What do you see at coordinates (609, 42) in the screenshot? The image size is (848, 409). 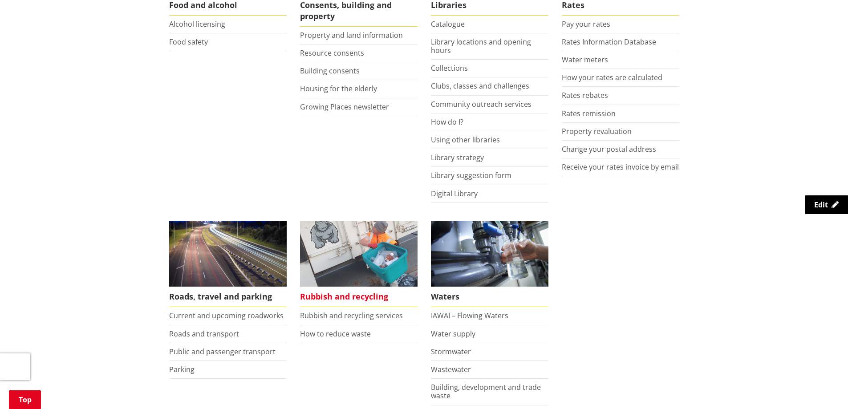 I see `a: Rates Information Database` at bounding box center [609, 42].